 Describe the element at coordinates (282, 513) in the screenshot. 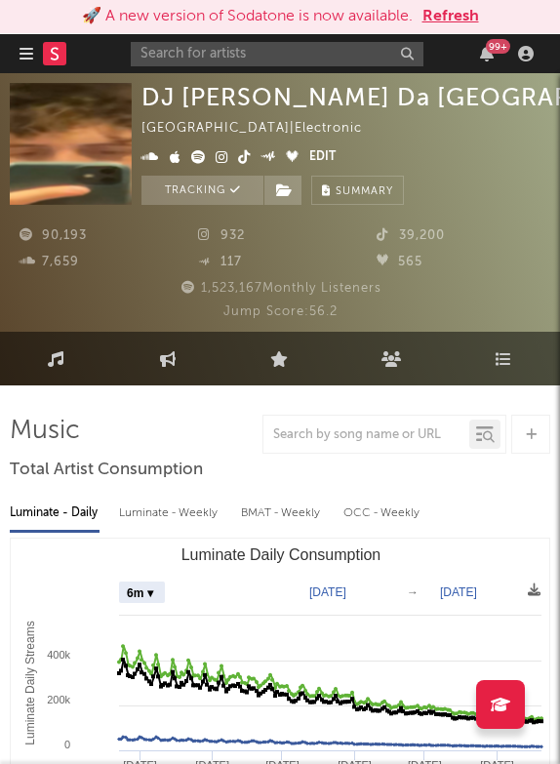

I see `div: BMAT - Weekly` at that location.